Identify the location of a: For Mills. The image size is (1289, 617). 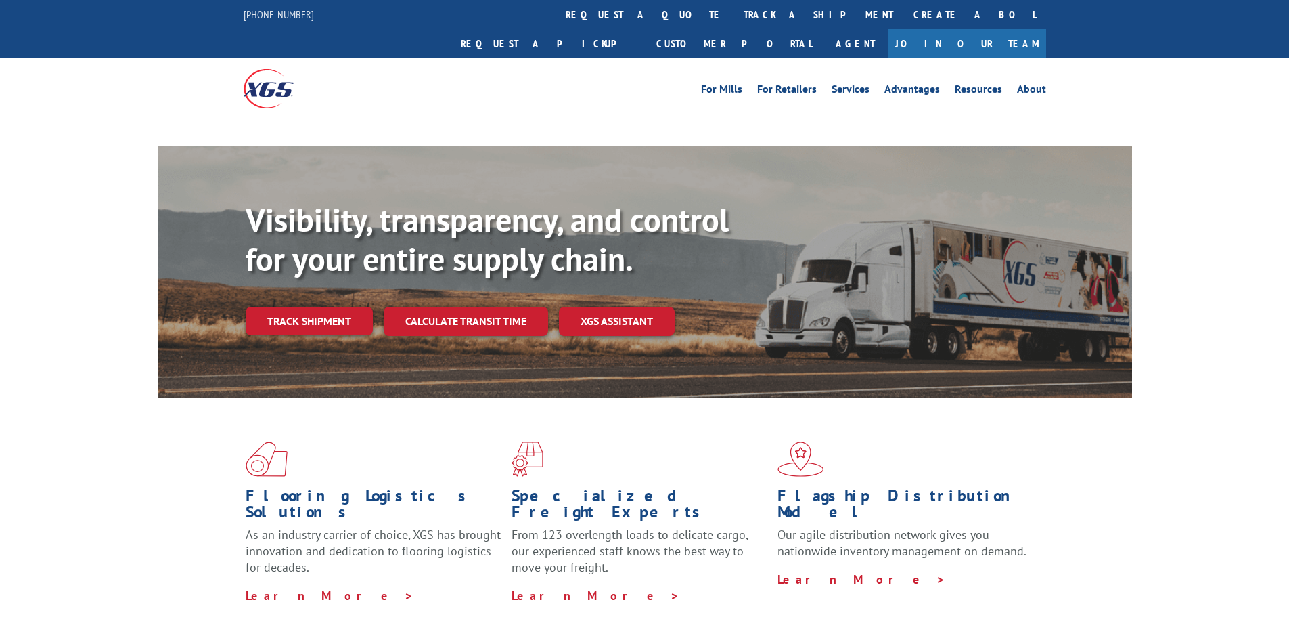
(722, 91).